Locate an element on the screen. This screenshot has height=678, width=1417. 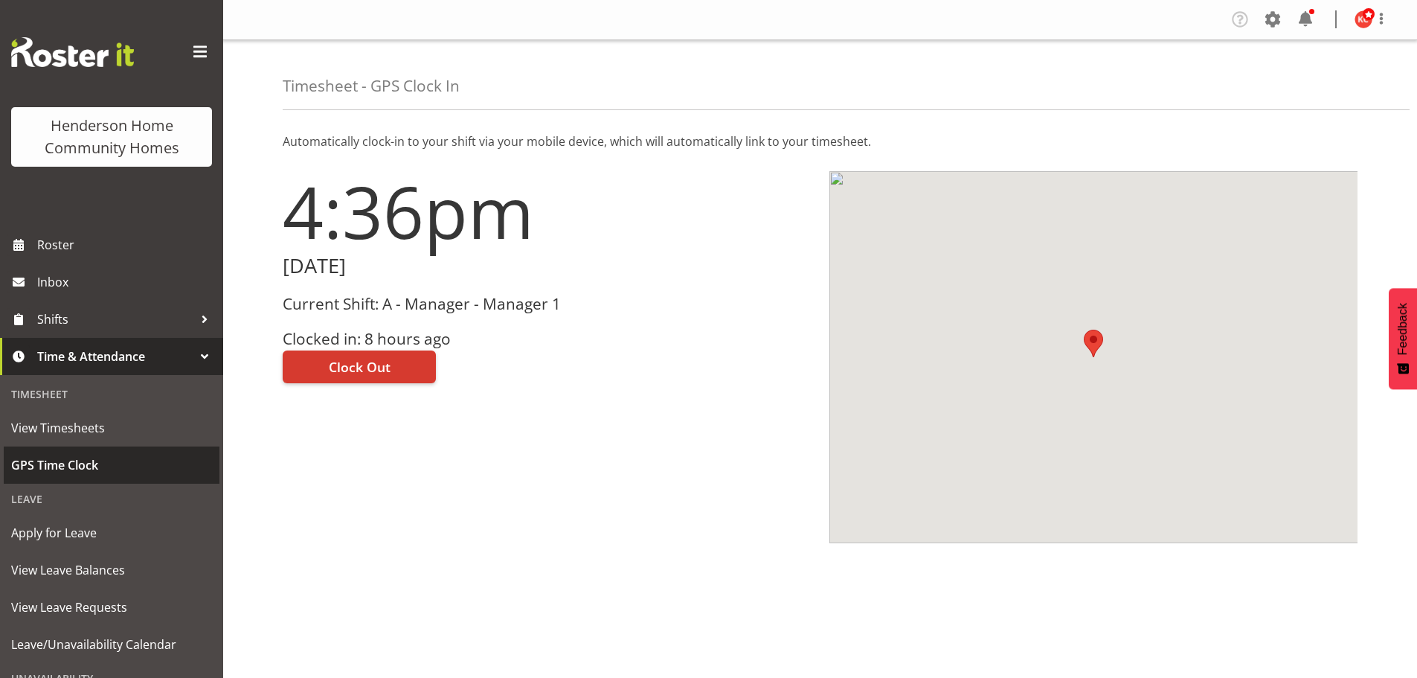
span: GPS Time Clock is located at coordinates (112, 465).